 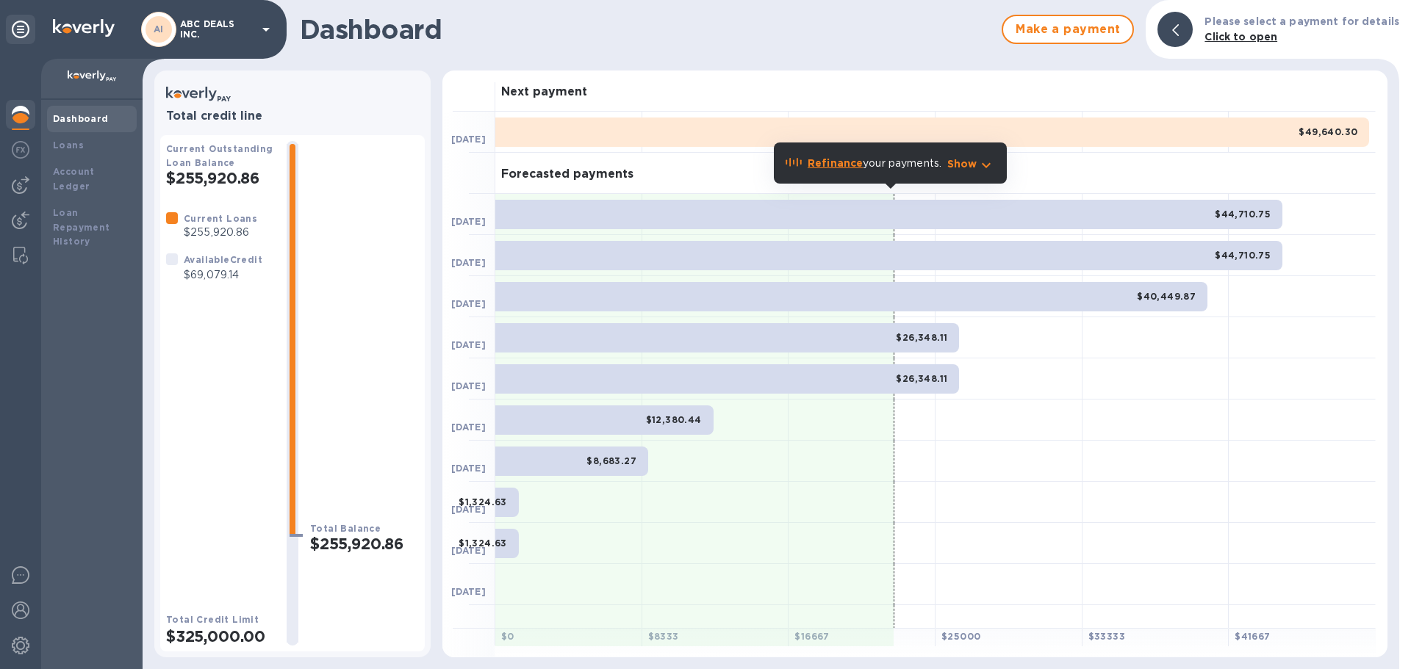 I want to click on b: $49,640.30, so click(x=1328, y=132).